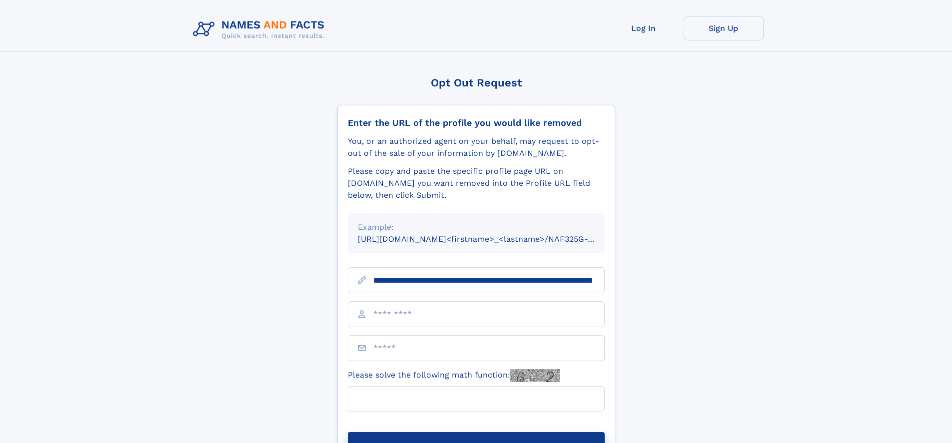 The height and width of the screenshot is (443, 952). Describe the element at coordinates (476, 82) in the screenshot. I see `div: Opt Out Request` at that location.